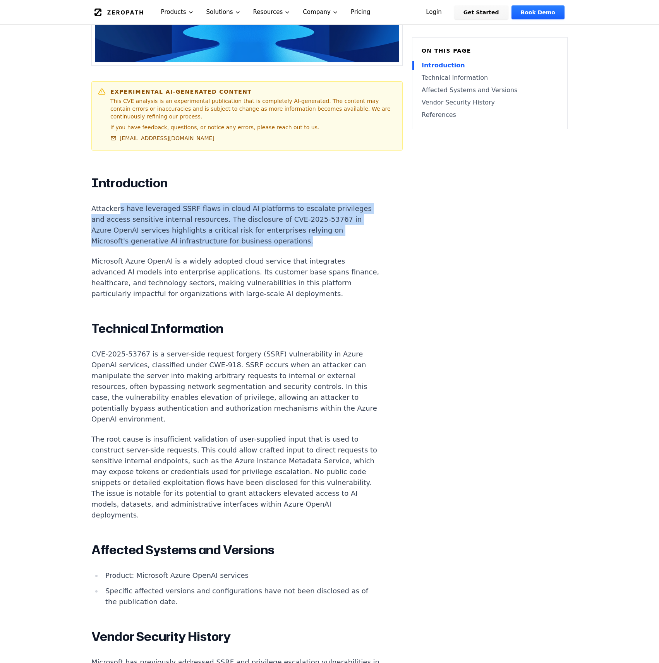 The image size is (659, 663). What do you see at coordinates (434, 12) in the screenshot?
I see `a: Login` at bounding box center [434, 12].